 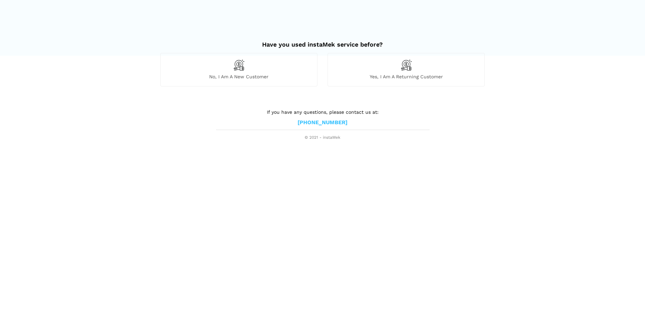 I want to click on h2: Have you used instaMek service before?, so click(x=323, y=41).